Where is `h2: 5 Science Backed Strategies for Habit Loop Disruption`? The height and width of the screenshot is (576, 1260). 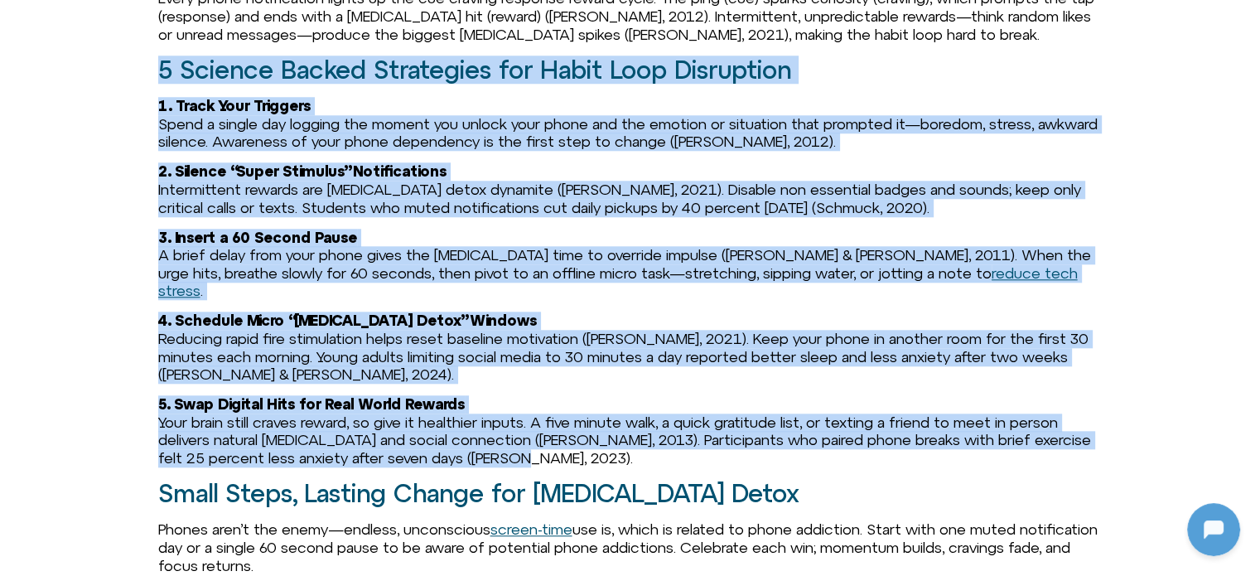 h2: 5 Science Backed Strategies for Habit Loop Disruption is located at coordinates (631, 70).